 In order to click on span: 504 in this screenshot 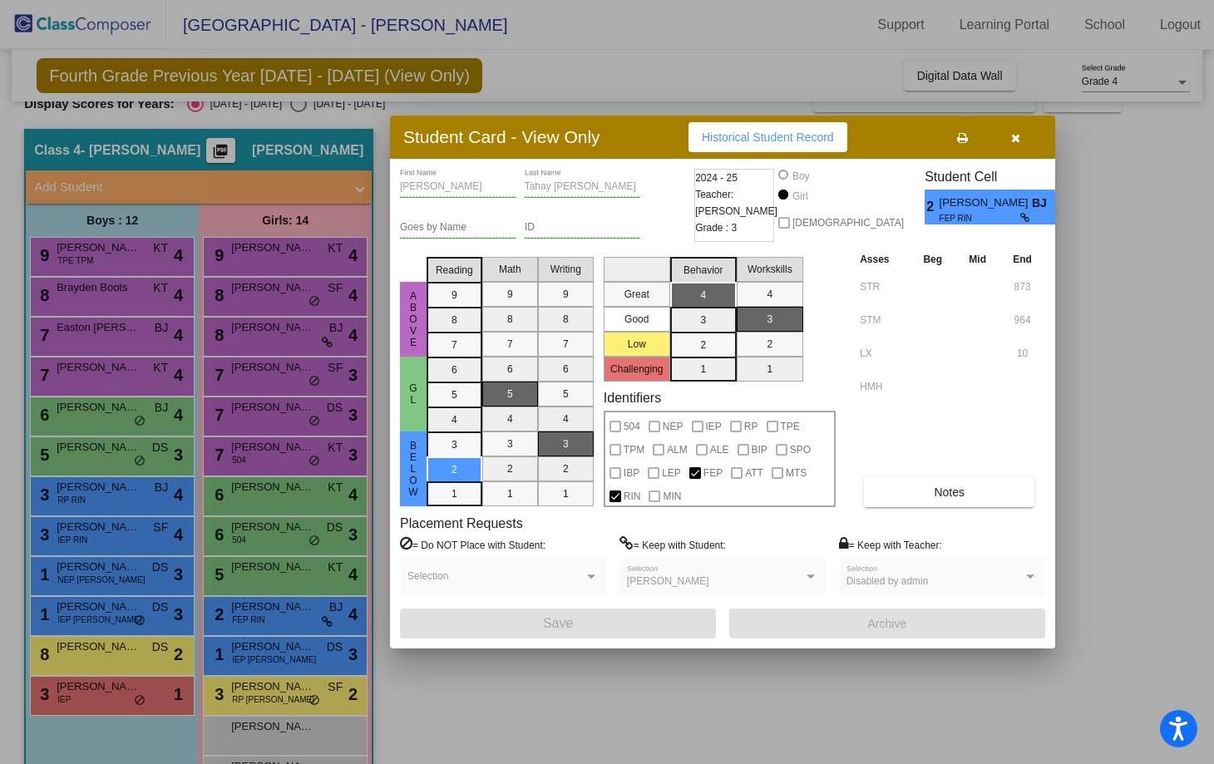, I will do `click(632, 426)`.